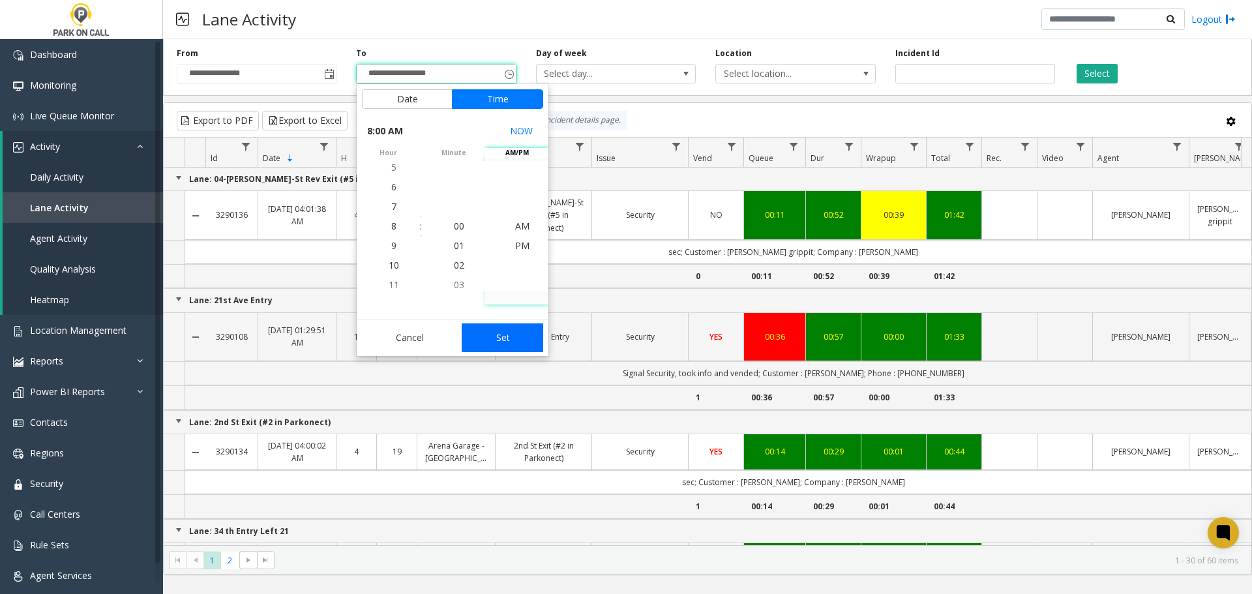 The height and width of the screenshot is (594, 1252). I want to click on a: Heatmap, so click(83, 299).